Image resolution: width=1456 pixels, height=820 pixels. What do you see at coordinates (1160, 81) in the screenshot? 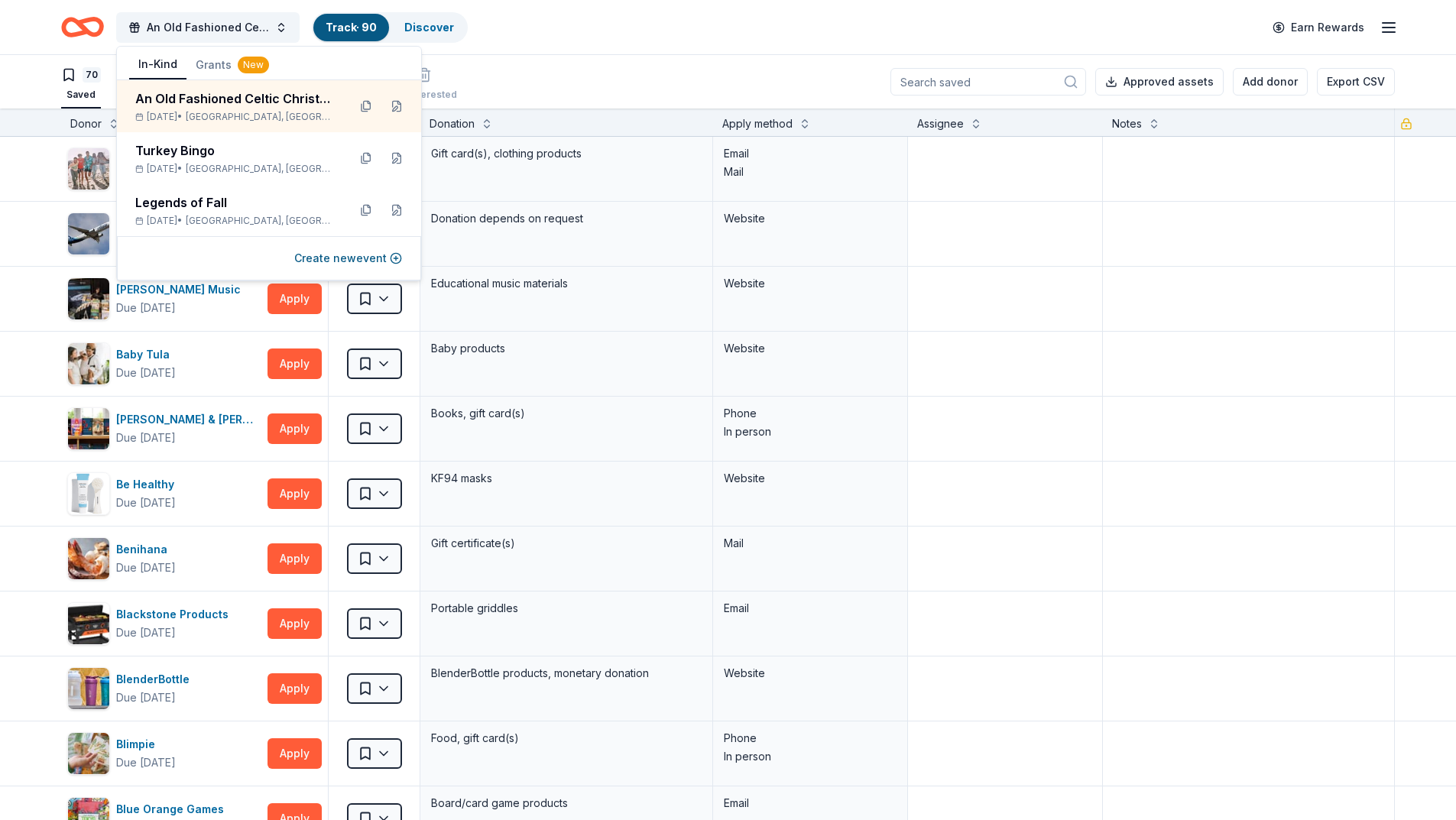
I see `button: Approved assets` at bounding box center [1160, 81].